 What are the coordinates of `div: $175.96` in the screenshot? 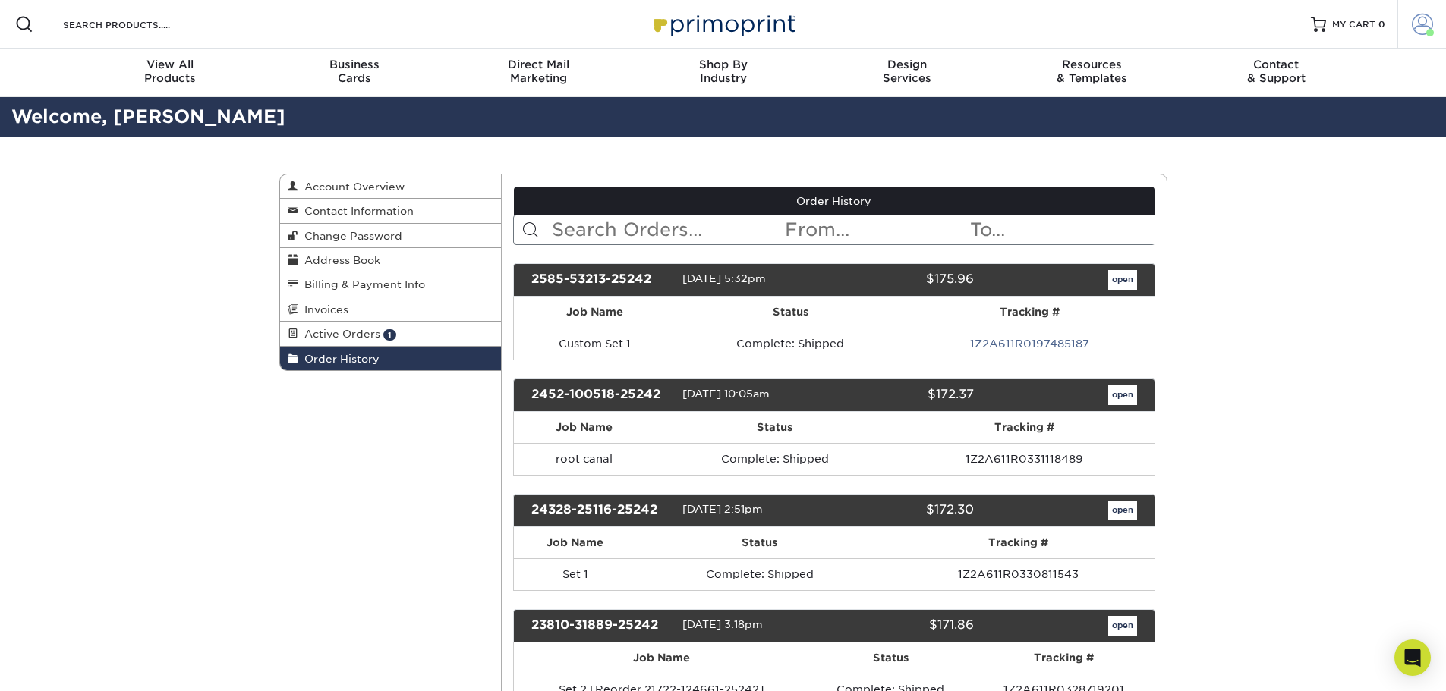 It's located at (904, 280).